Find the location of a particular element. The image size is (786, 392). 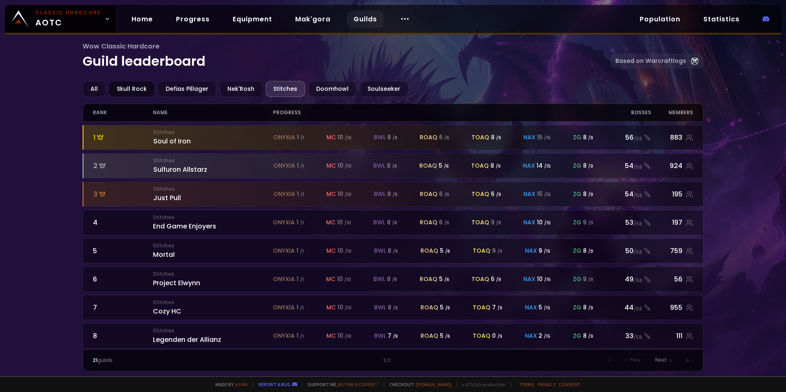

div: 111 is located at coordinates (672, 336).